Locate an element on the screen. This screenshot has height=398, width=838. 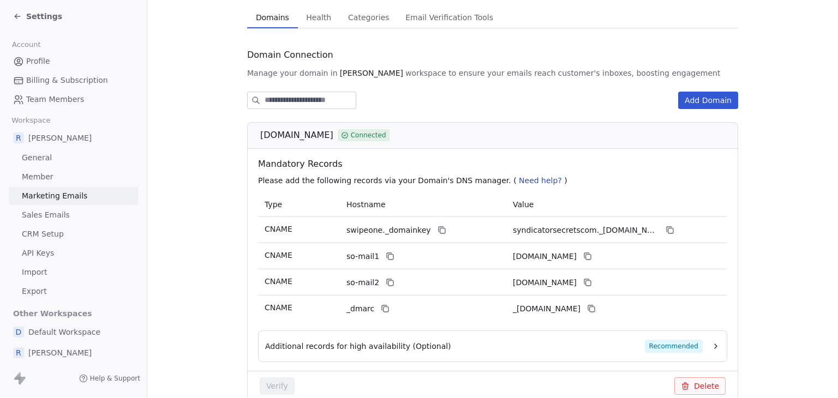
a: Import is located at coordinates (73, 272).